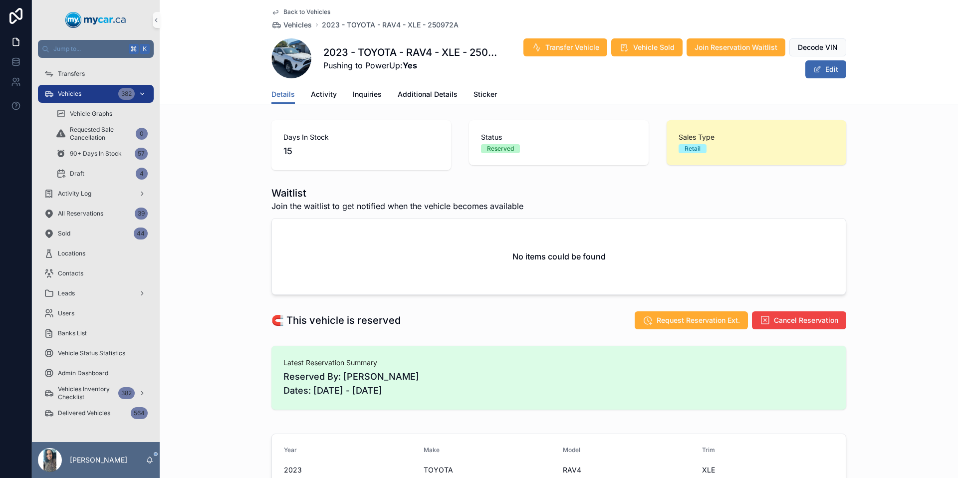 This screenshot has height=478, width=958. What do you see at coordinates (336, 320) in the screenshot?
I see `h1: 🧲 This vehicle is reserved` at bounding box center [336, 320].